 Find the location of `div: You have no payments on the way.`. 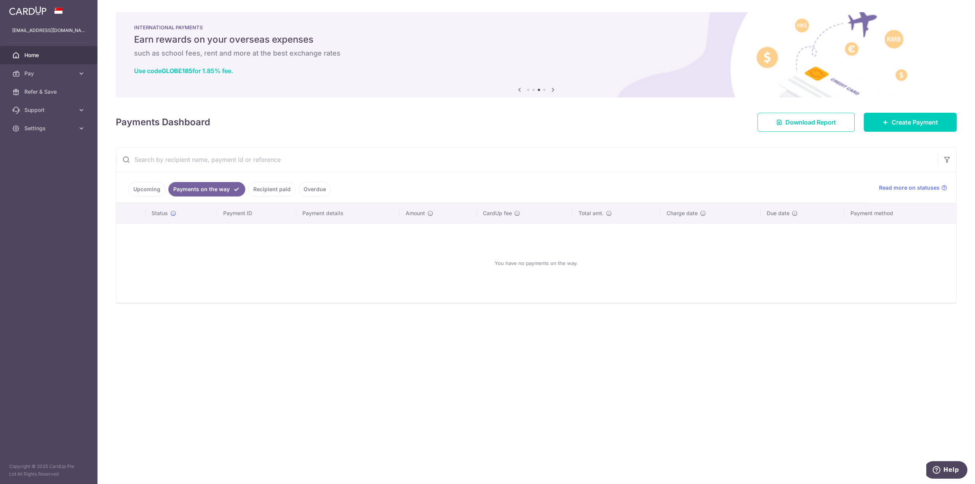

div: You have no payments on the way. is located at coordinates (536, 263).